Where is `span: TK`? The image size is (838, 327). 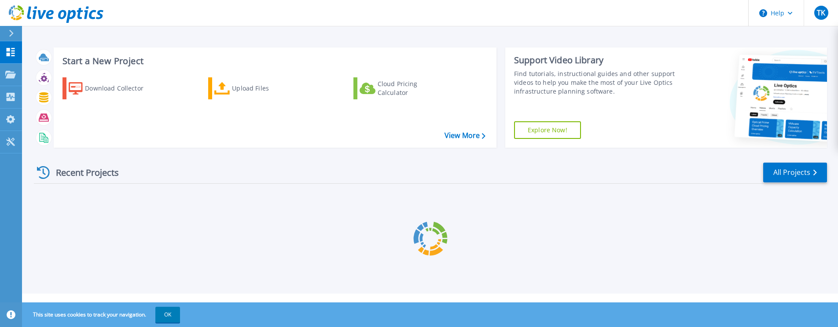 span: TK is located at coordinates (821, 13).